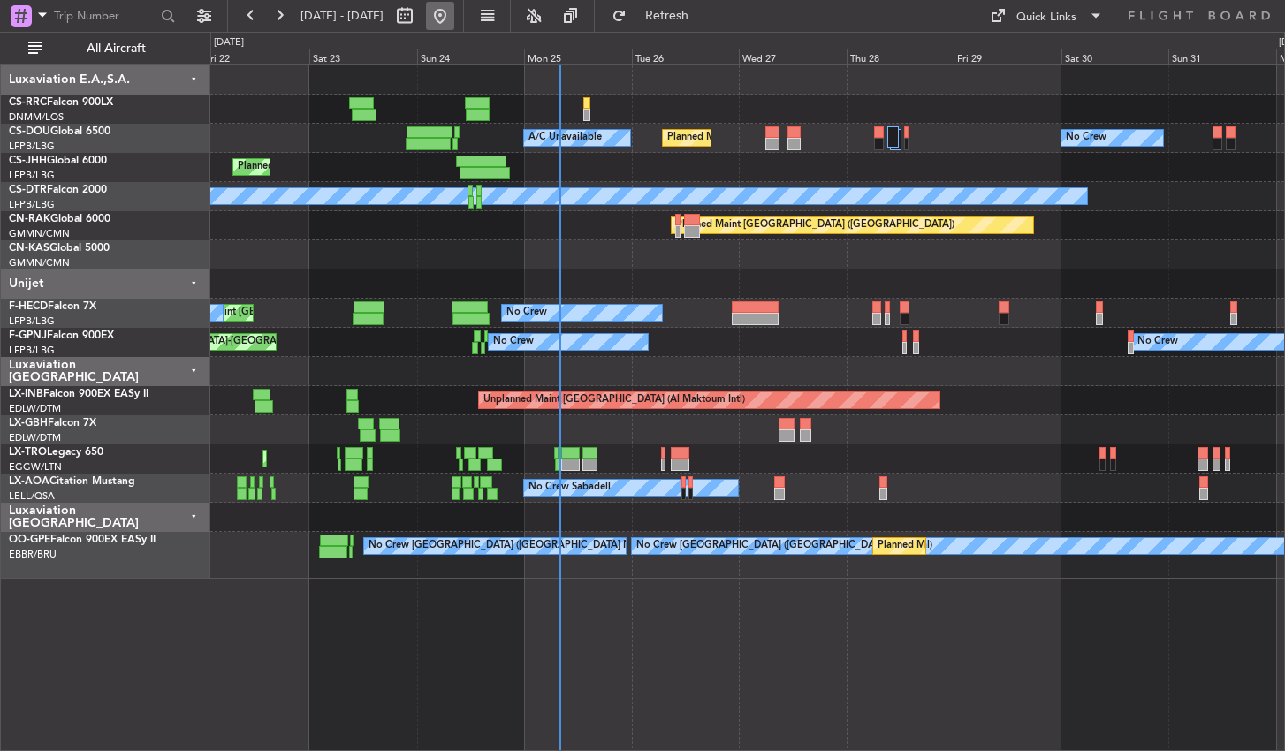 The width and height of the screenshot is (1285, 751). Describe the element at coordinates (52, 307) in the screenshot. I see `a: F-HECDFalcon 7X` at that location.